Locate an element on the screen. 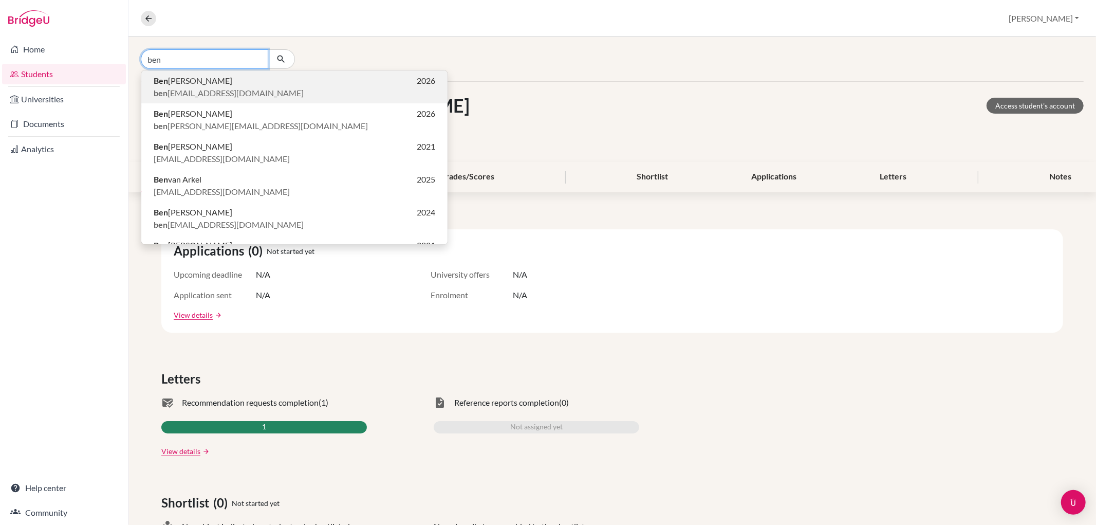 This screenshot has height=525, width=1096. span: 2025 is located at coordinates (426, 179).